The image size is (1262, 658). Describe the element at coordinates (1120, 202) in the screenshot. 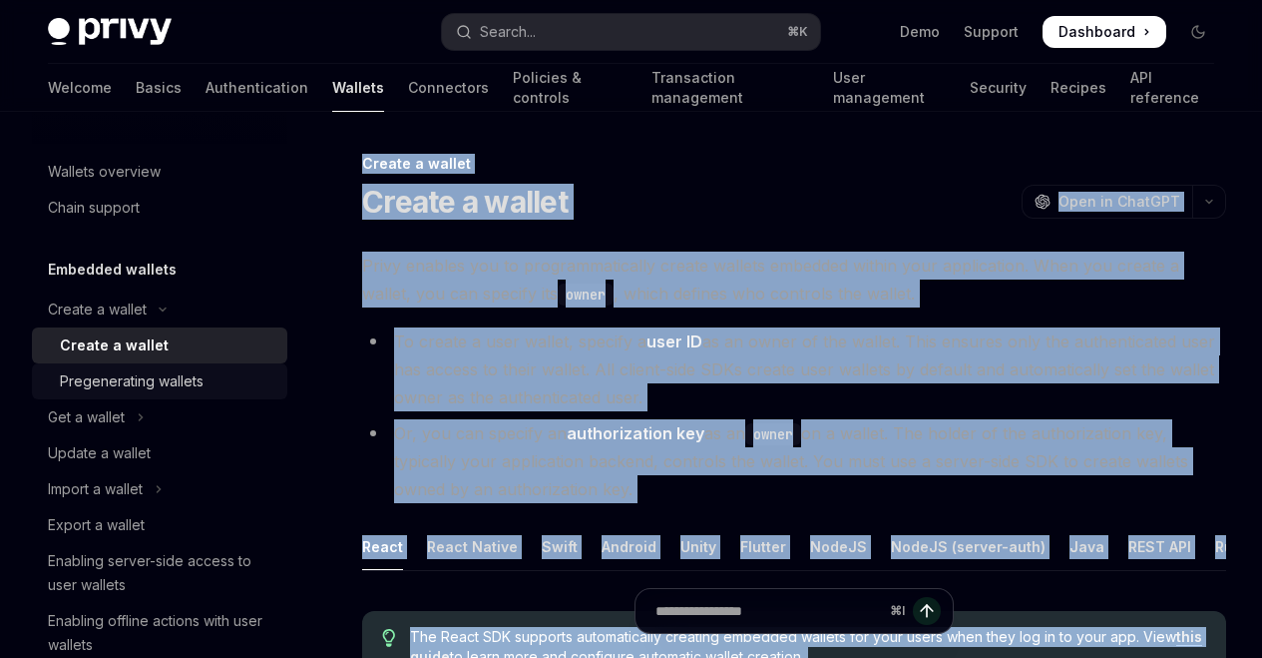

I see `span: Open in ChatGPT` at that location.